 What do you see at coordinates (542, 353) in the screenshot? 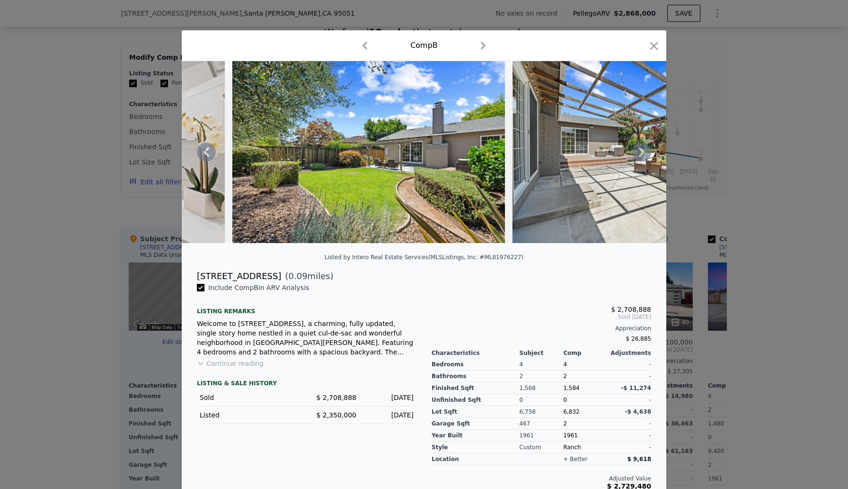
I see `div: Subject` at bounding box center [542, 353].